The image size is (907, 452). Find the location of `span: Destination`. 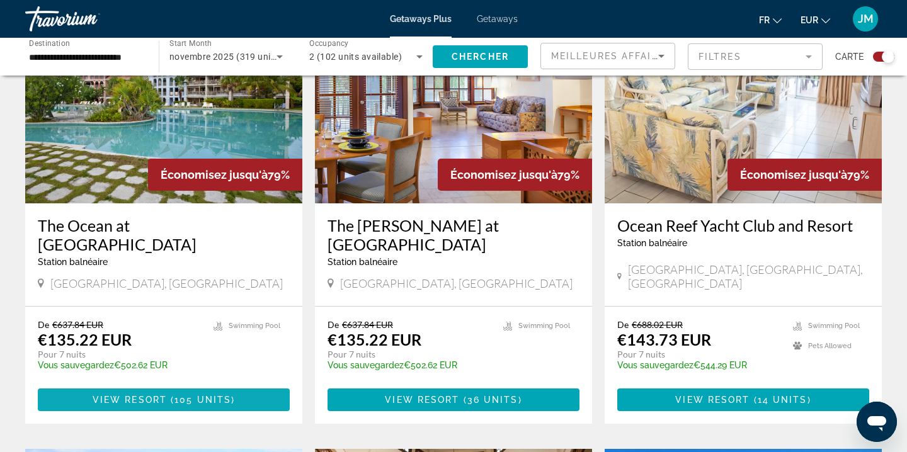

span: Destination is located at coordinates (49, 43).